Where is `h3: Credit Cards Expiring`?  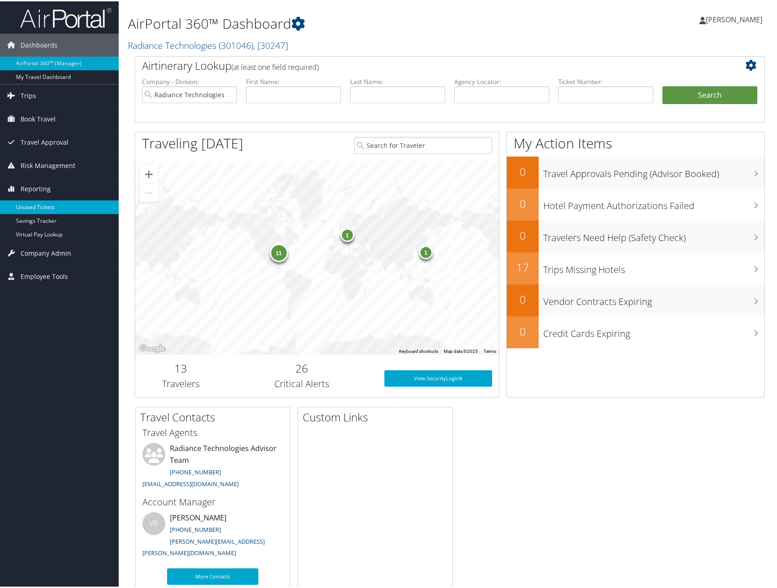 h3: Credit Cards Expiring is located at coordinates (654, 330).